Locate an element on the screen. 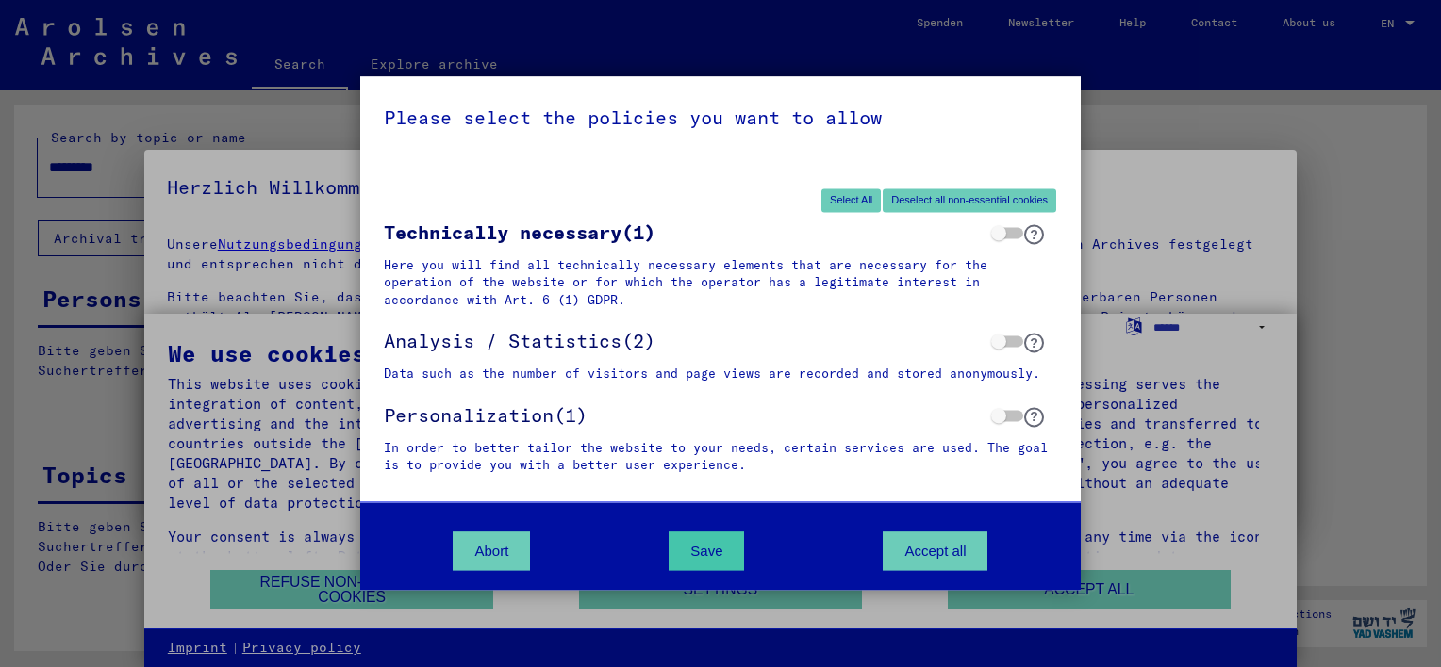 The height and width of the screenshot is (667, 1441). button: Abort is located at coordinates (491, 552).